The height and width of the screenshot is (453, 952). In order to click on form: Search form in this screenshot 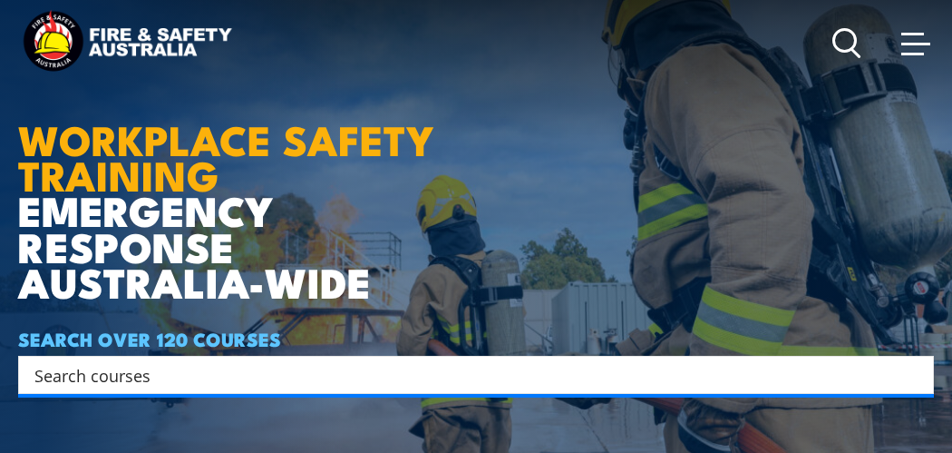, I will do `click(468, 375)`.